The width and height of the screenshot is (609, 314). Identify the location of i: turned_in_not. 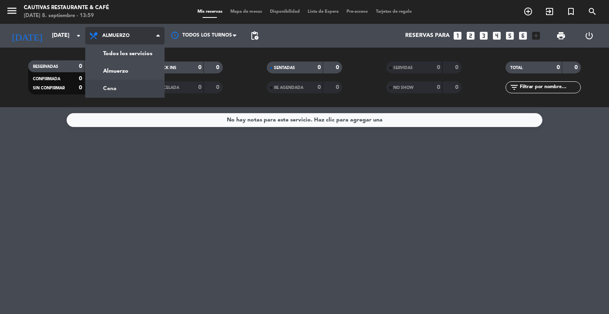
(571, 12).